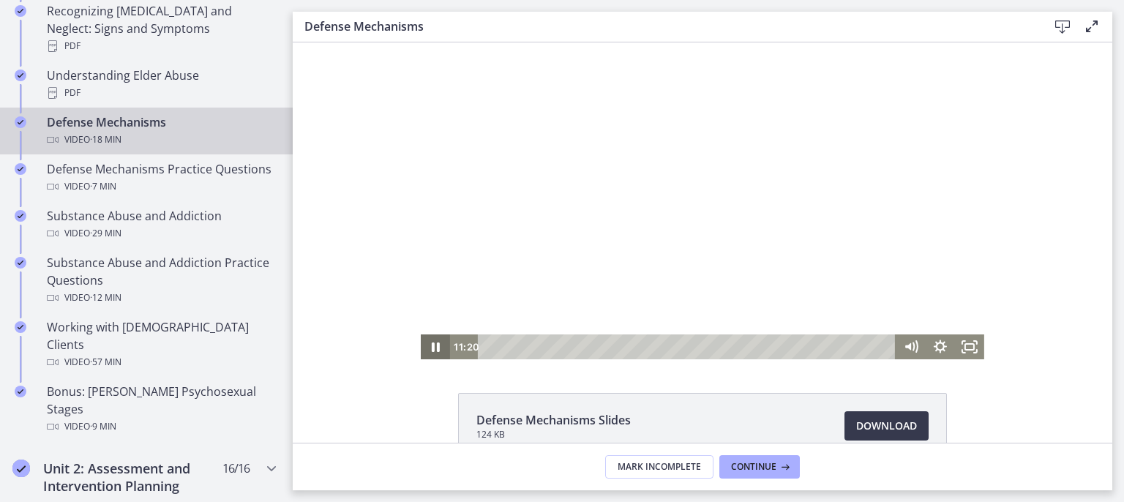 The height and width of the screenshot is (502, 1124). Describe the element at coordinates (618, 304) in the screenshot. I see `button: Mute` at that location.